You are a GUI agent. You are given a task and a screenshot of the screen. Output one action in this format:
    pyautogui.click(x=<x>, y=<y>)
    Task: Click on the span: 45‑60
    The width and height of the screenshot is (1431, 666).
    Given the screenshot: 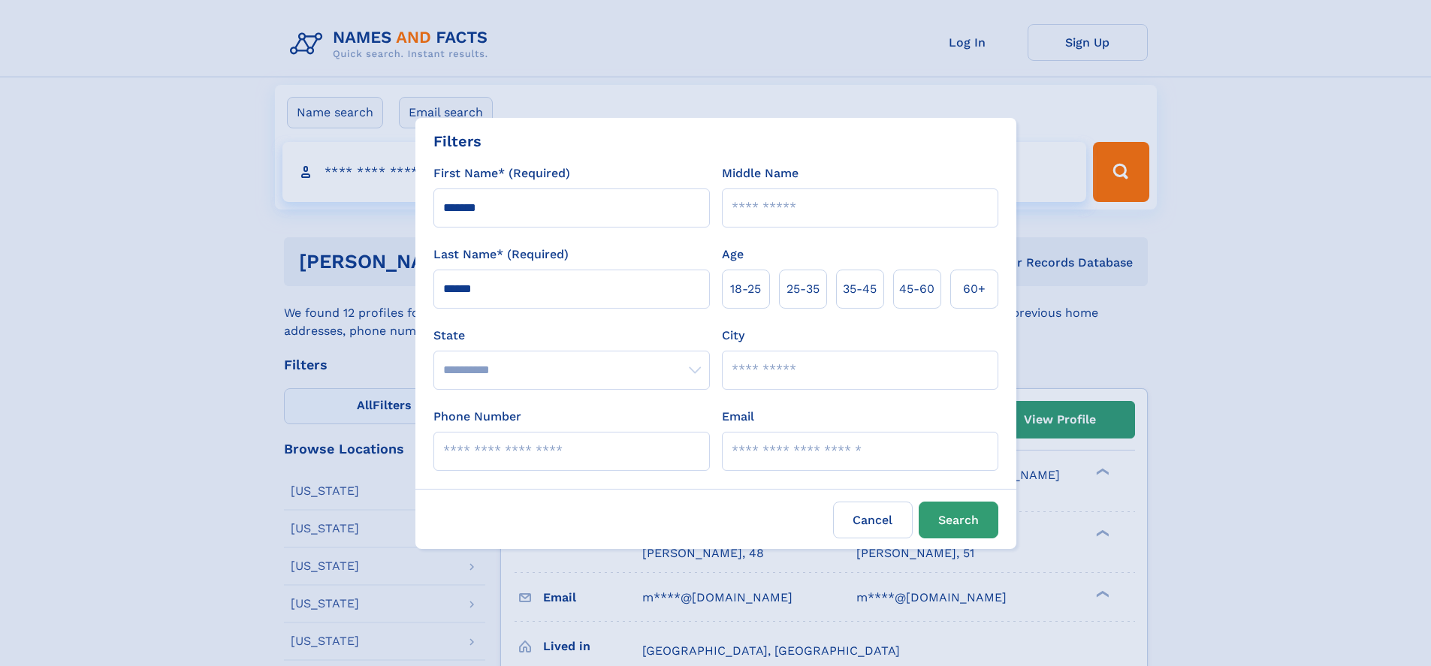 What is the action you would take?
    pyautogui.click(x=917, y=289)
    